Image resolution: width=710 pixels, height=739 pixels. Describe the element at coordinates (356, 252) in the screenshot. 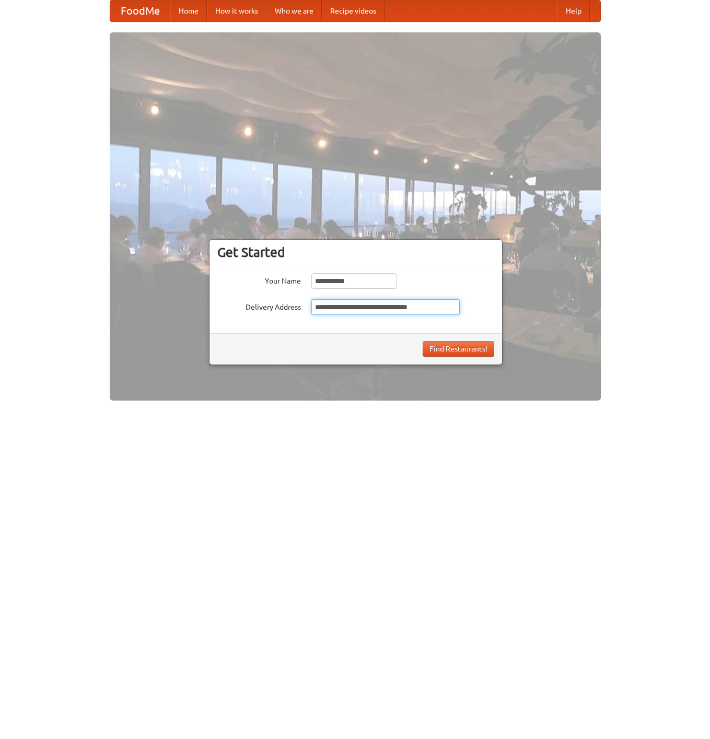

I see `h3: Get Started` at that location.